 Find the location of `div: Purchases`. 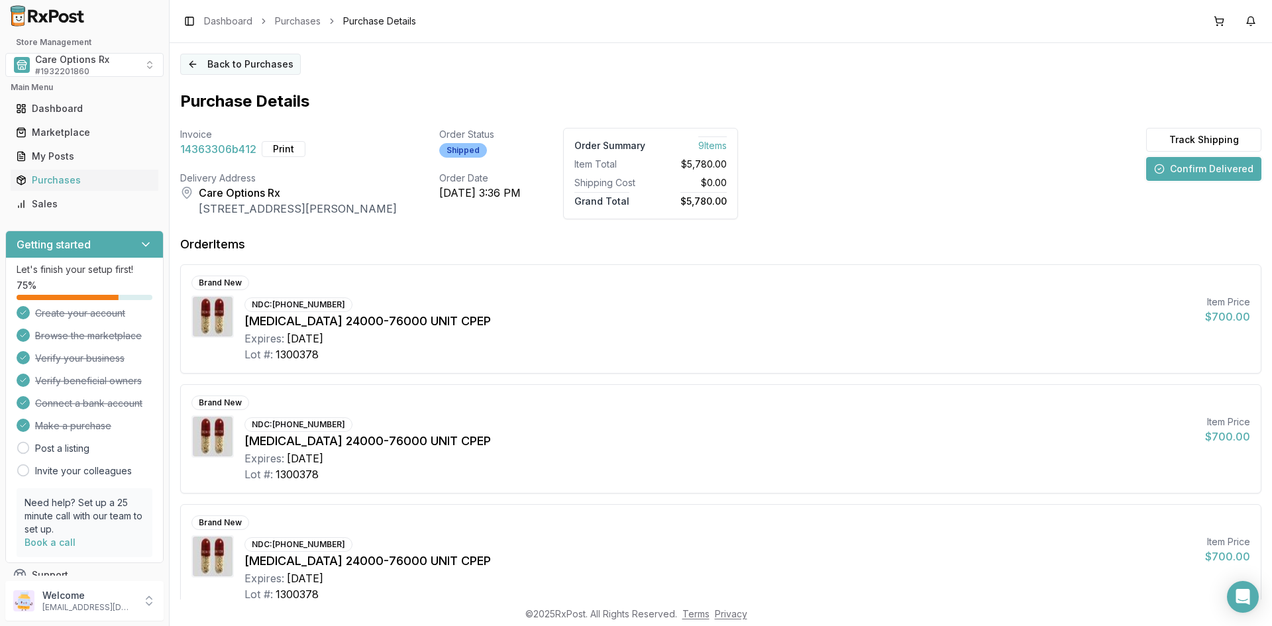

div: Purchases is located at coordinates (84, 180).